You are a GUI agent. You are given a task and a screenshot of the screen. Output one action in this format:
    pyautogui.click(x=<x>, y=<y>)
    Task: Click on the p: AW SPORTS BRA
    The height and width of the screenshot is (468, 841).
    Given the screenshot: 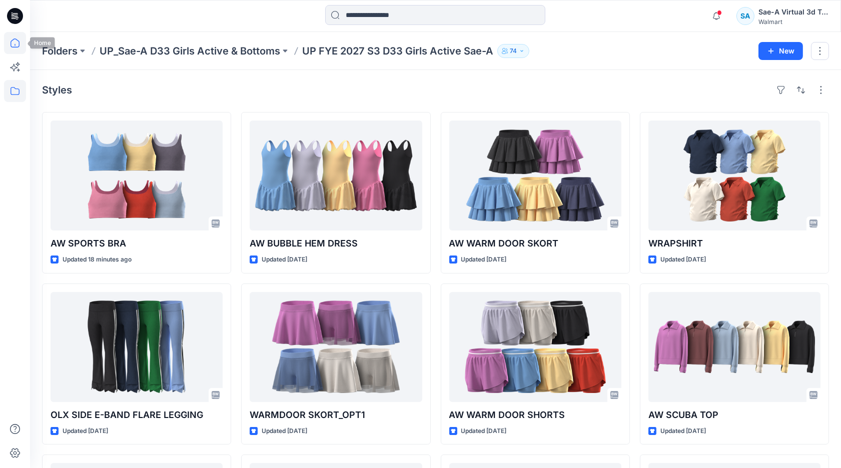 What is the action you would take?
    pyautogui.click(x=137, y=244)
    